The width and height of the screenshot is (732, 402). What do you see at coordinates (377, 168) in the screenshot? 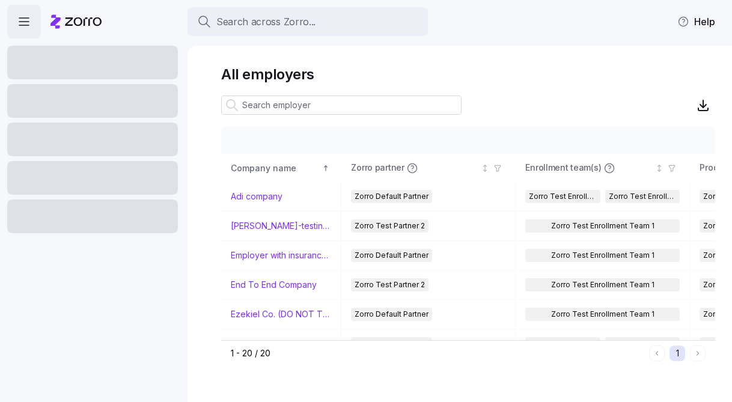
I see `span: Zorro partner` at bounding box center [377, 168].